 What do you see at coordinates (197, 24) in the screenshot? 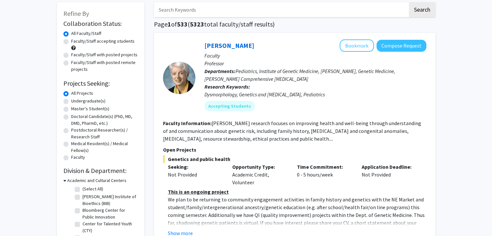
I see `span: 5323` at bounding box center [197, 24].